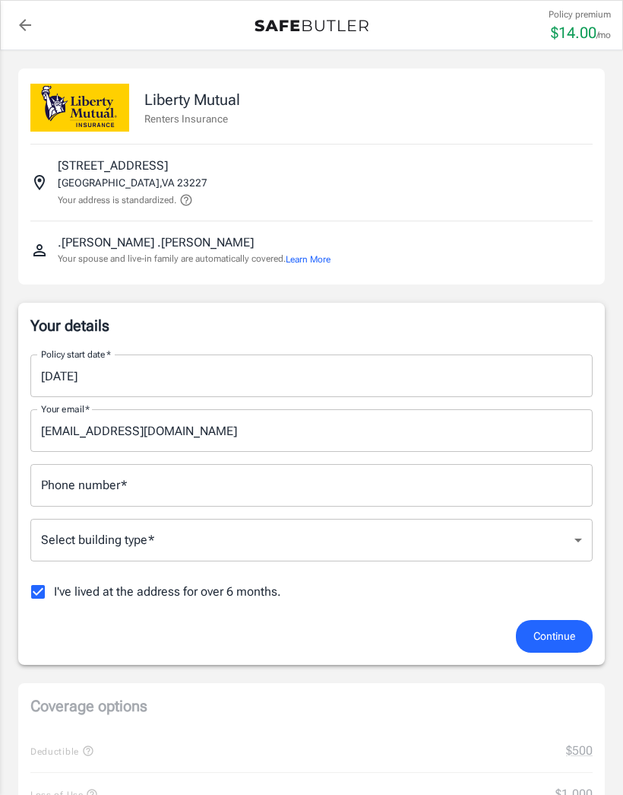  I want to click on span: Continue, so click(554, 636).